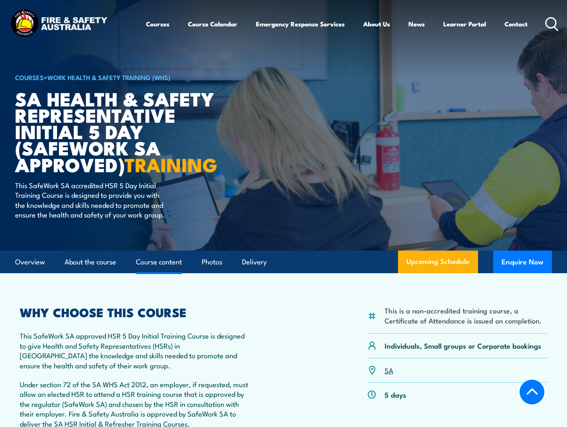 Image resolution: width=567 pixels, height=427 pixels. Describe the element at coordinates (134, 312) in the screenshot. I see `h2: WHY CHOOSE THIS COURSE` at that location.